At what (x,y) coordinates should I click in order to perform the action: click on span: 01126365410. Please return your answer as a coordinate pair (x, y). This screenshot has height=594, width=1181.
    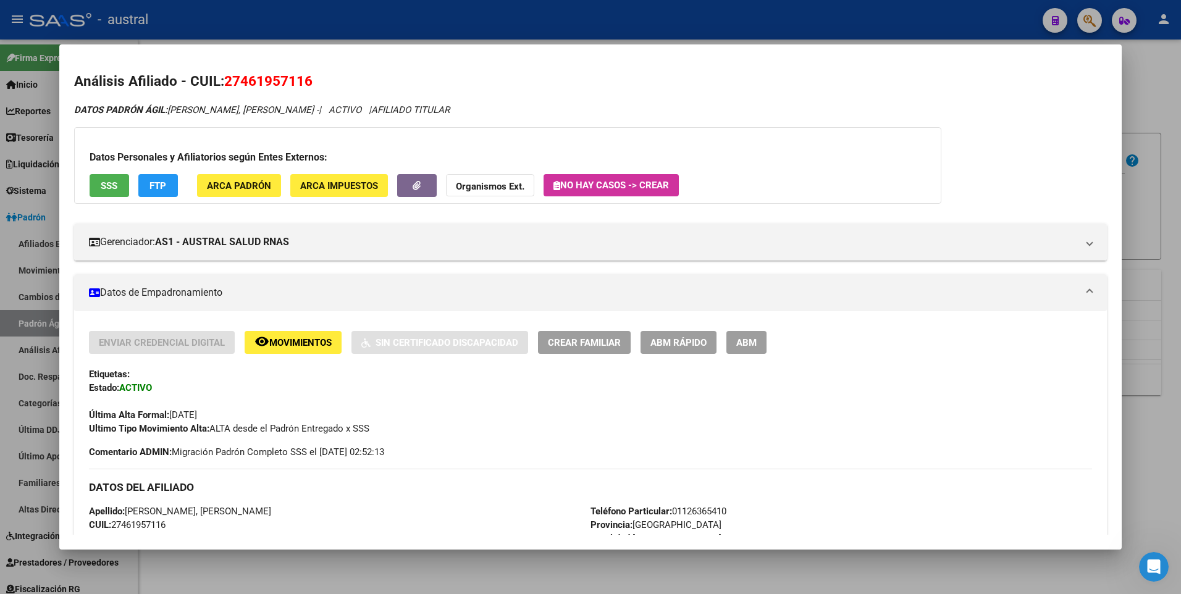
    Looking at the image, I should click on (659, 512).